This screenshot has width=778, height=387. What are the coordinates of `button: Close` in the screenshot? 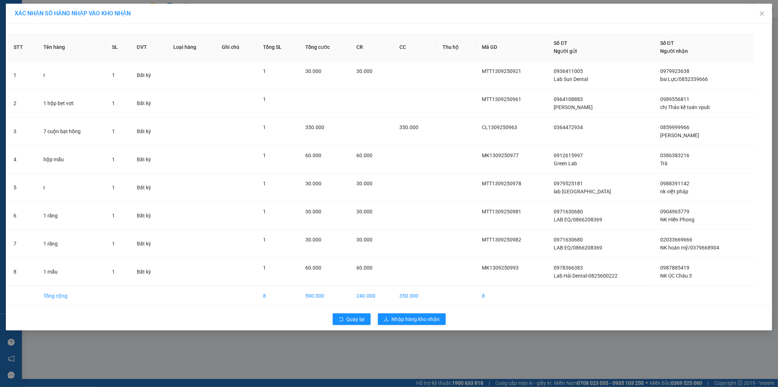 It's located at (762, 14).